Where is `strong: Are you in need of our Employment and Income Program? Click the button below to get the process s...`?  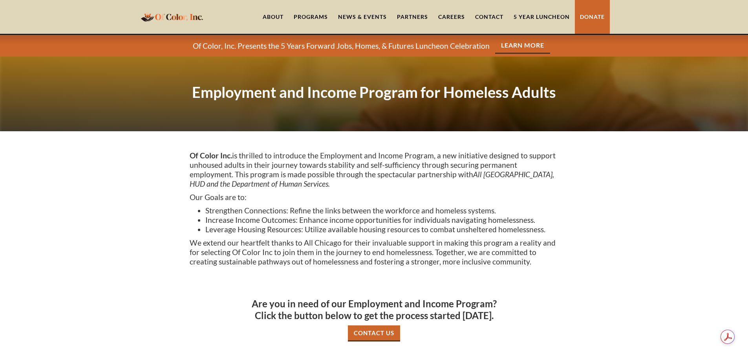 strong: Are you in need of our Employment and Income Program? Click the button below to get the process s... is located at coordinates (374, 309).